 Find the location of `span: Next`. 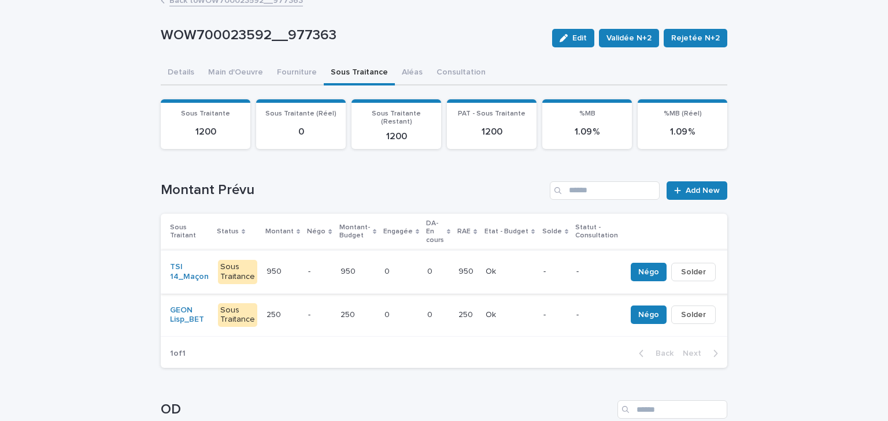

span: Next is located at coordinates (696, 354).